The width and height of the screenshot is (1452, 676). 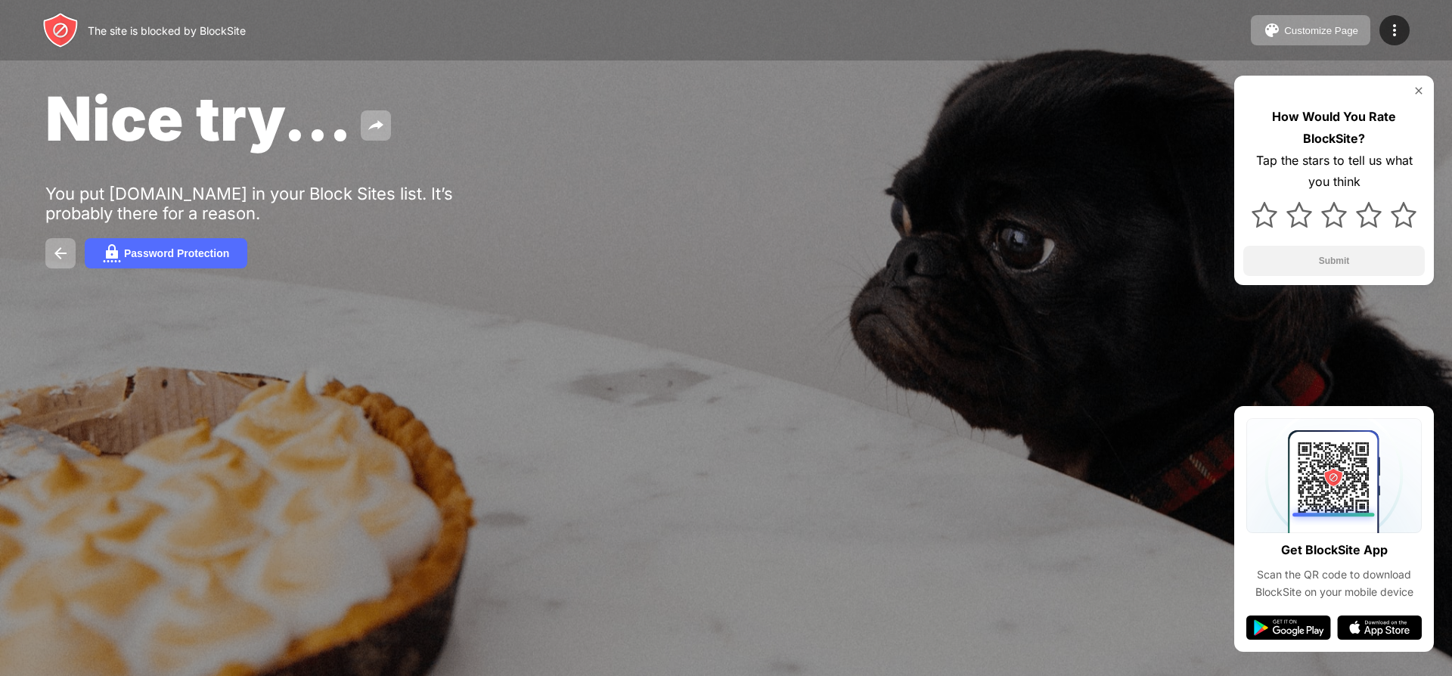 What do you see at coordinates (1334, 261) in the screenshot?
I see `button: Submit` at bounding box center [1334, 261].